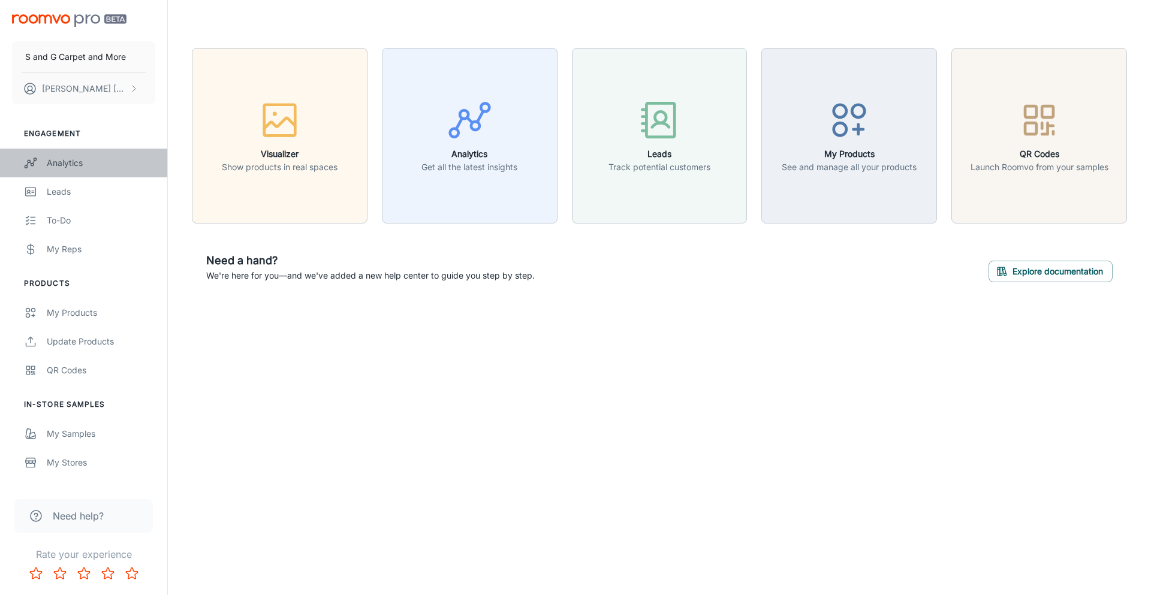 The width and height of the screenshot is (1151, 595). I want to click on h6: My Products, so click(849, 154).